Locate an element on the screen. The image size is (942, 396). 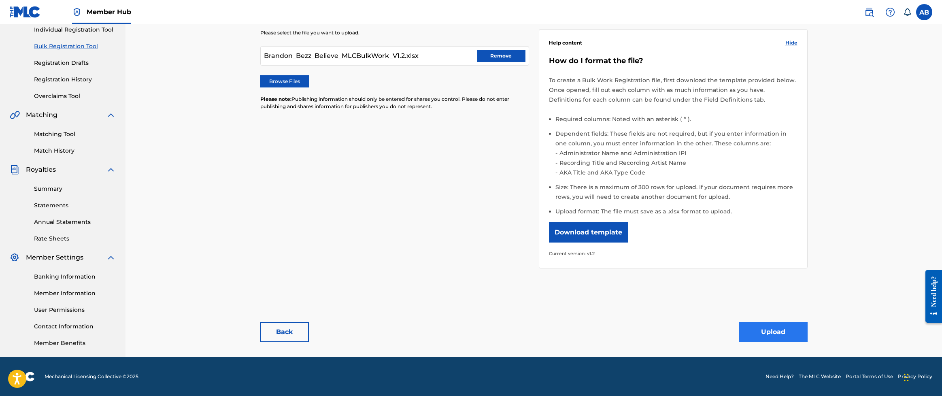
img: Royalties is located at coordinates (15, 170).